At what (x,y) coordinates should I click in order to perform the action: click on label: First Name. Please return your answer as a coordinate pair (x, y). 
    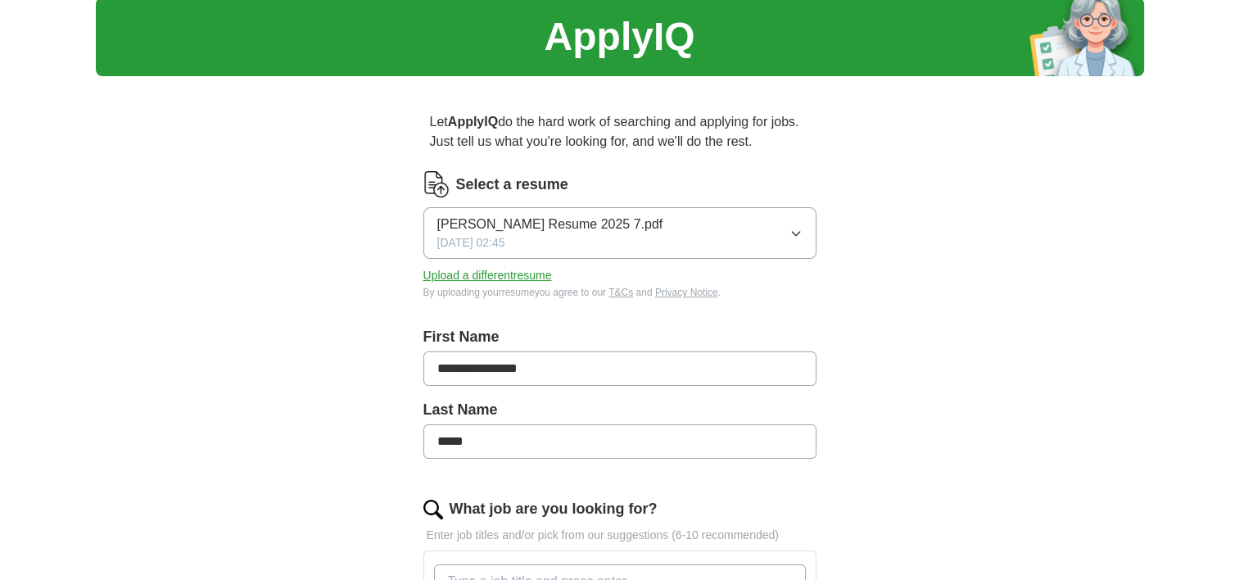
    Looking at the image, I should click on (620, 337).